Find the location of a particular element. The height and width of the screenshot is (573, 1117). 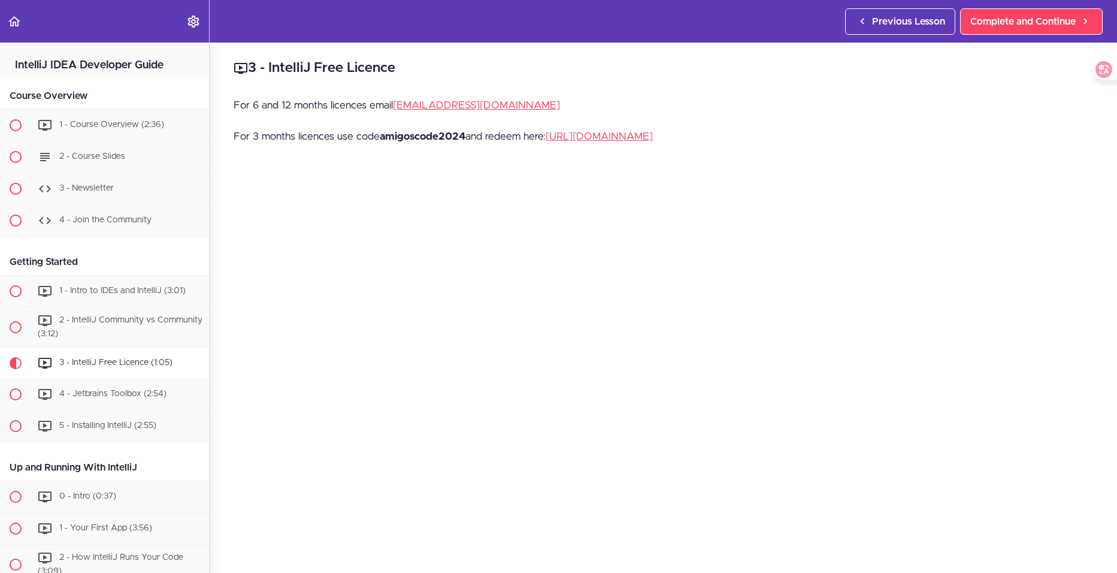

span: 3 - IntelliJ Free Licence (1:05) is located at coordinates (116, 362).